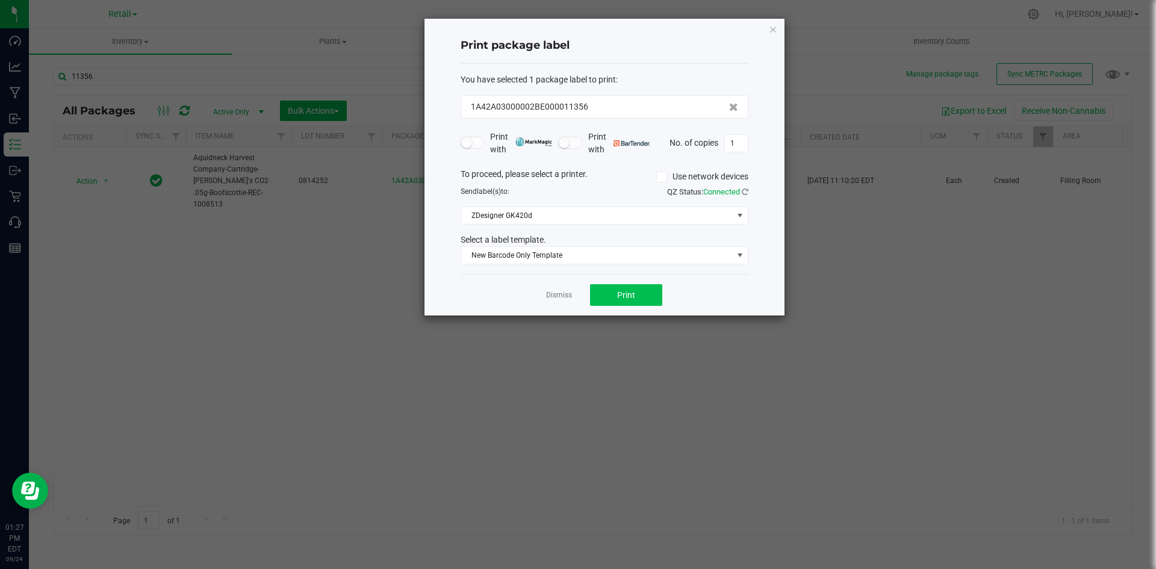  I want to click on h4: Print package label, so click(605, 46).